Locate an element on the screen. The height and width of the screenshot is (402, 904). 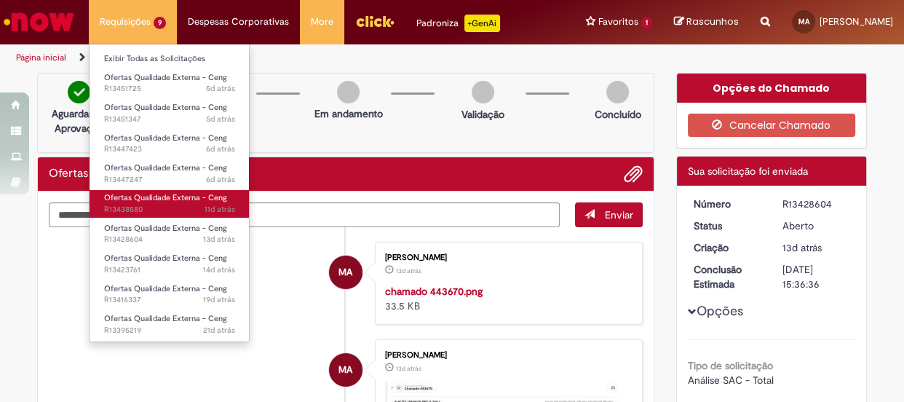
span: R13451725 is located at coordinates (170, 89).